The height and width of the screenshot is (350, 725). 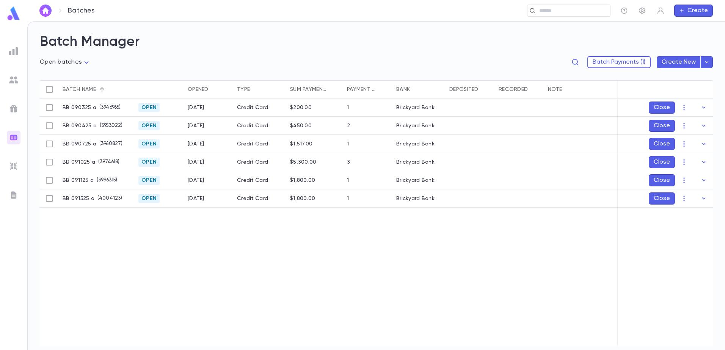 What do you see at coordinates (79, 162) in the screenshot?
I see `p: BB 091025 a` at bounding box center [79, 162].